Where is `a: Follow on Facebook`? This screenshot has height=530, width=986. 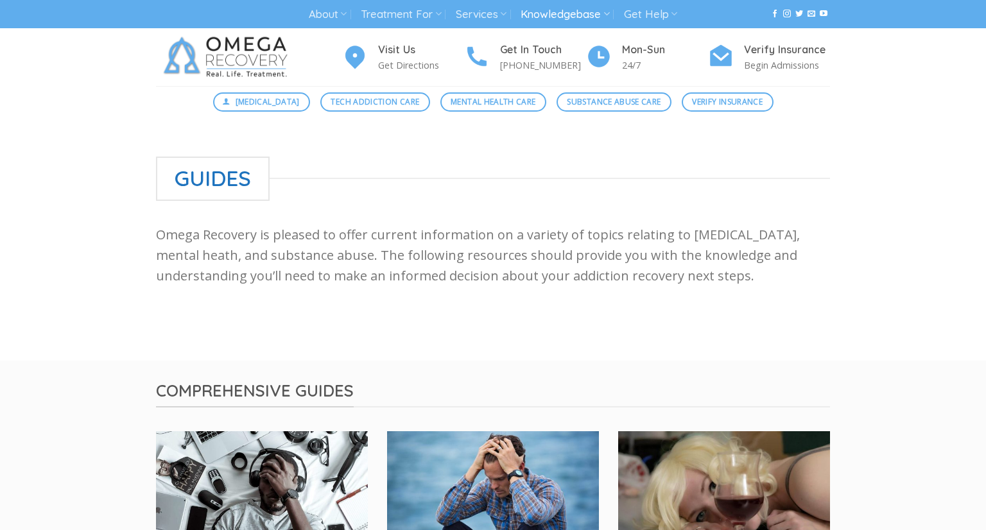 a: Follow on Facebook is located at coordinates (775, 14).